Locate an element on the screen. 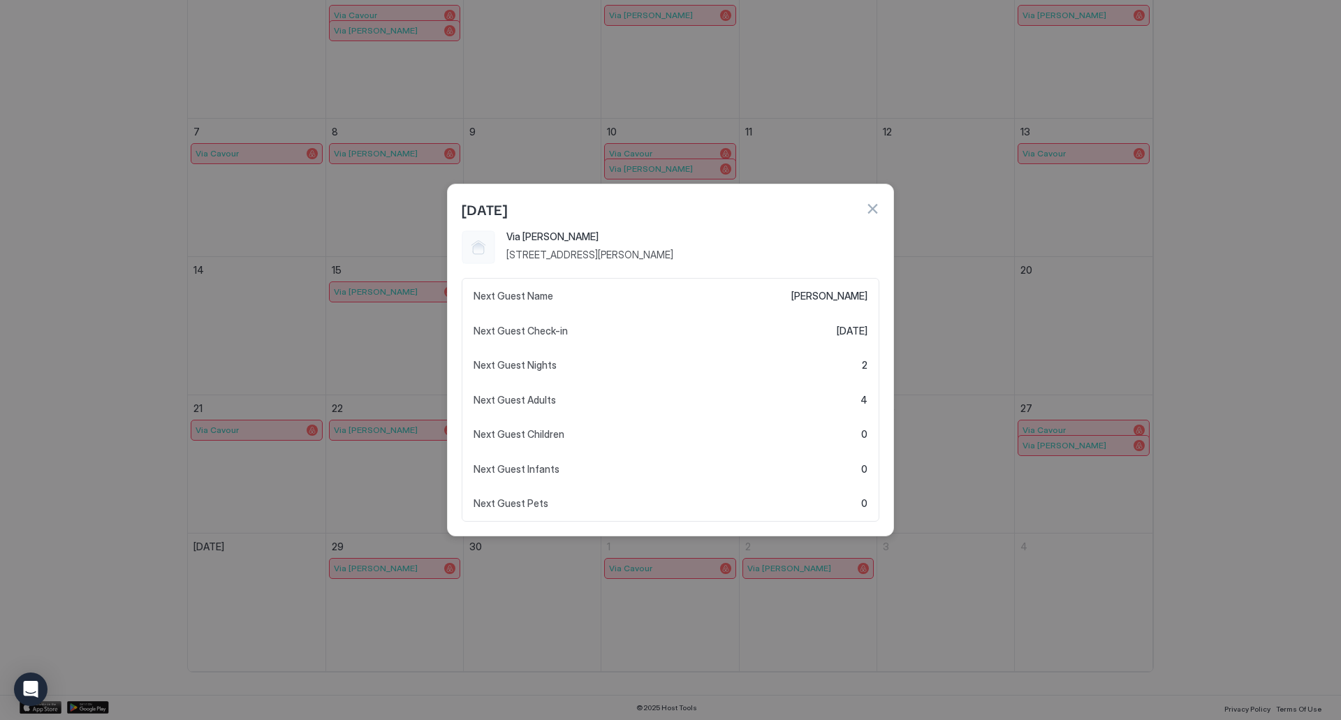 Image resolution: width=1341 pixels, height=720 pixels. span: Next Guest Adults is located at coordinates (515, 400).